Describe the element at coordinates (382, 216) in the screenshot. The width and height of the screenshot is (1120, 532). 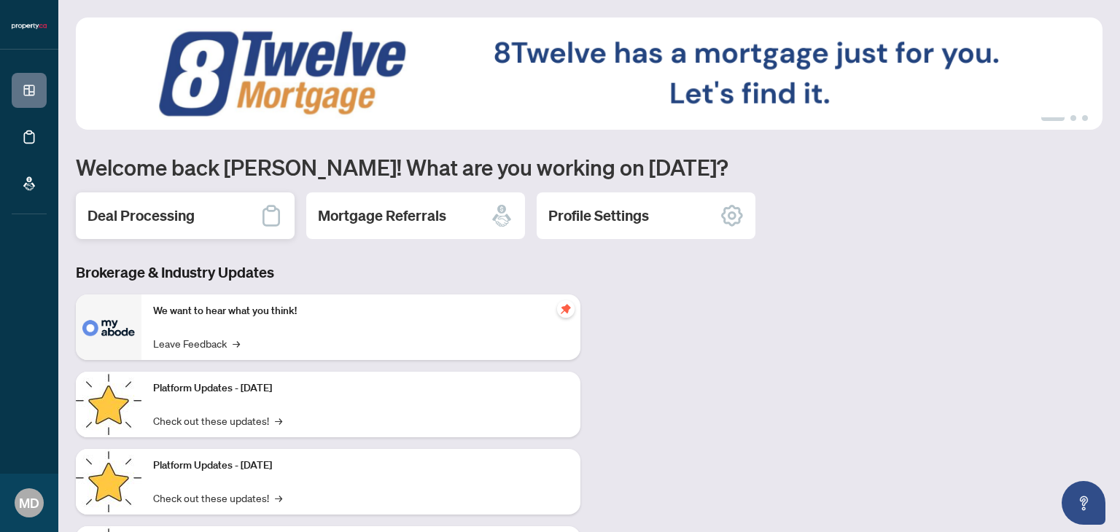
I see `h2: Mortgage Referrals` at that location.